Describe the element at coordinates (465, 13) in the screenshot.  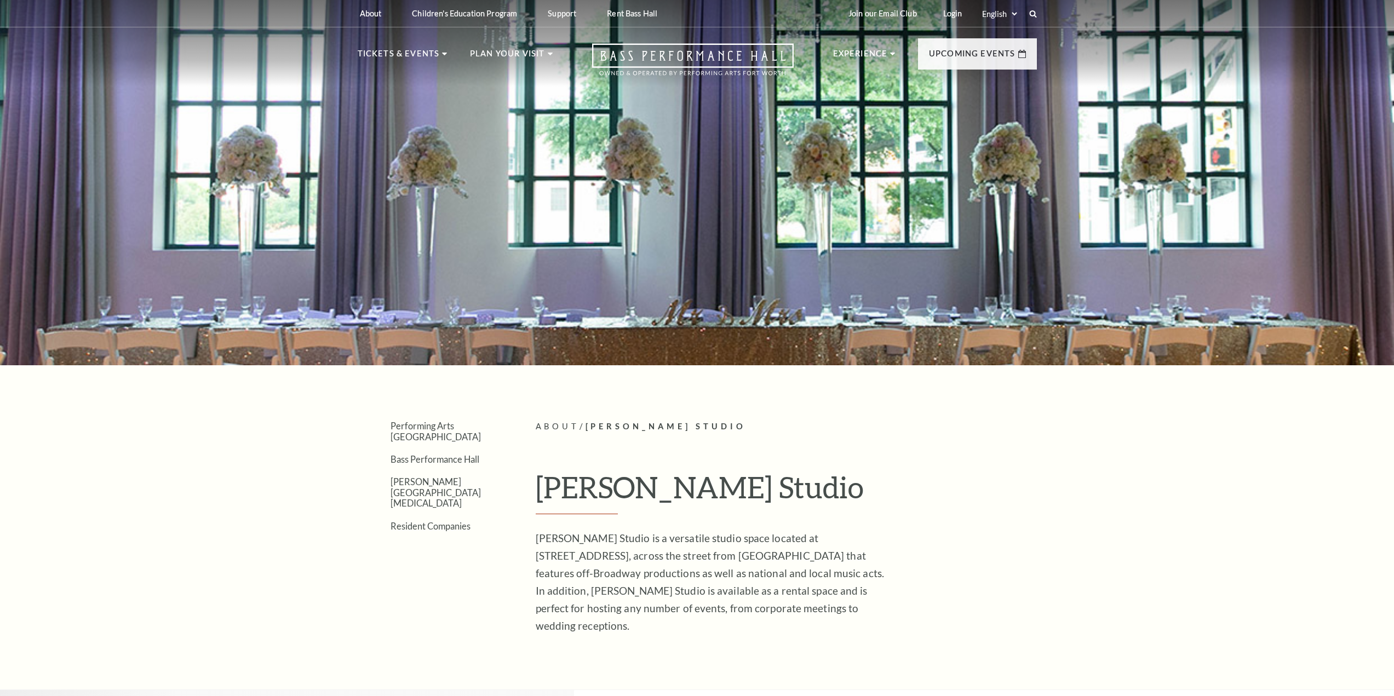
I see `p: Children's Education Program` at that location.